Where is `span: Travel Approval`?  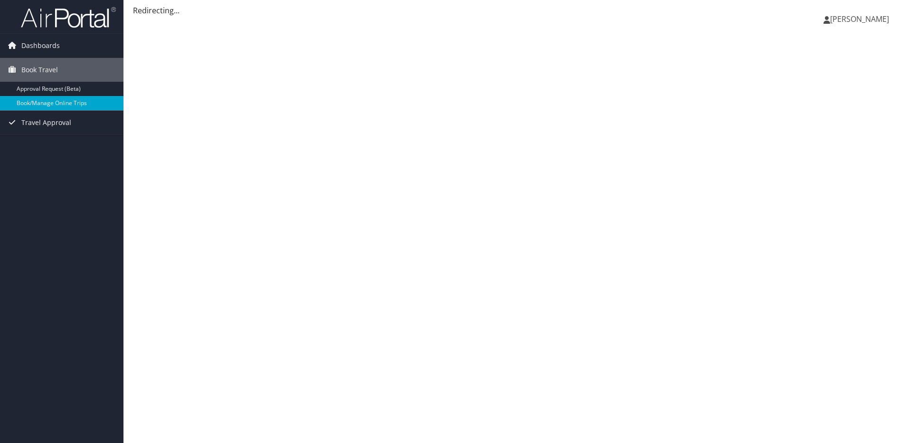 span: Travel Approval is located at coordinates (46, 123).